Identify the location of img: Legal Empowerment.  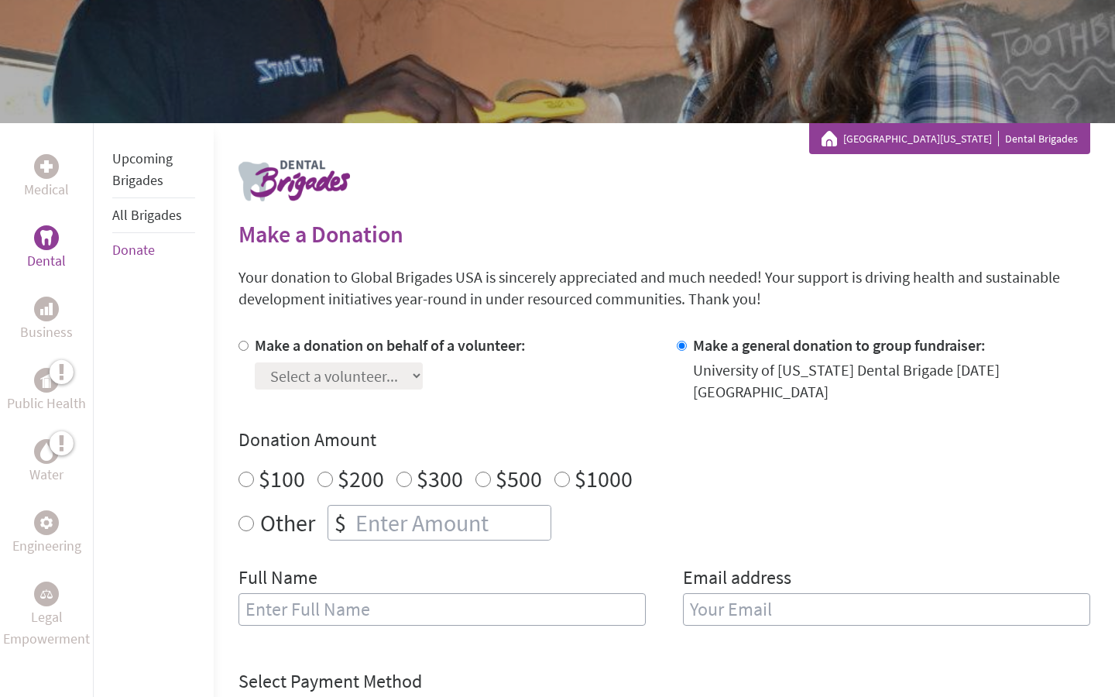
(46, 594).